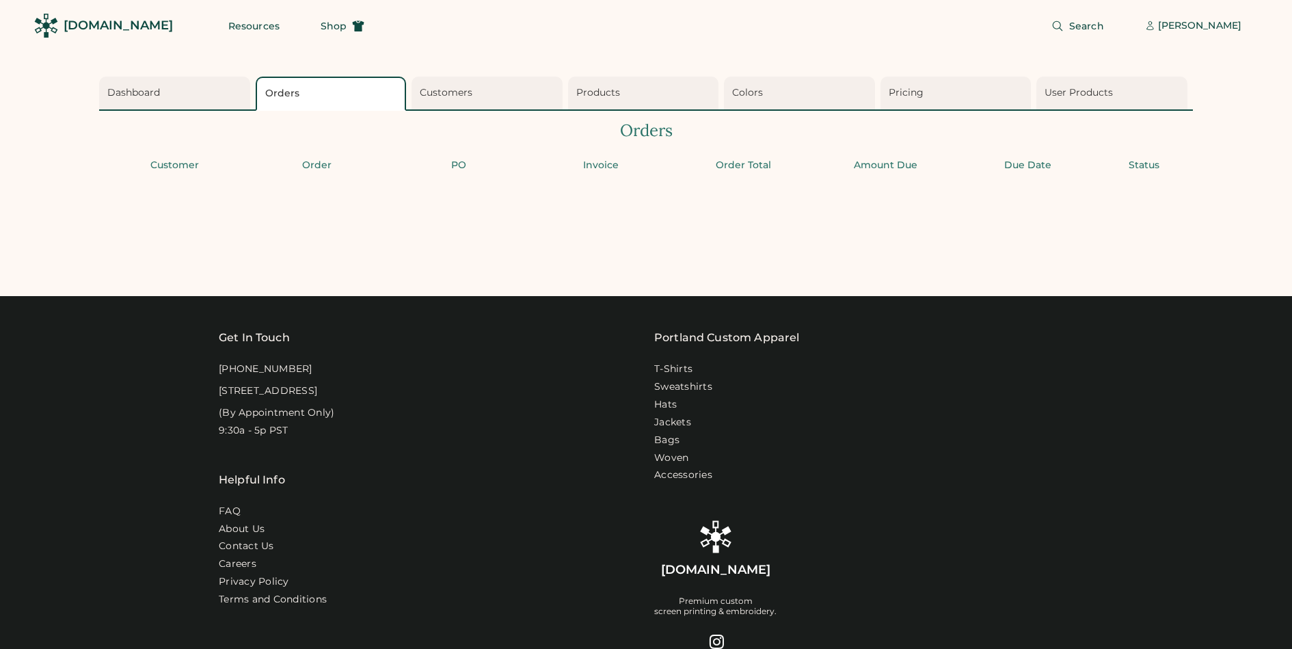 This screenshot has width=1292, height=649. I want to click on div: Order, so click(316, 165).